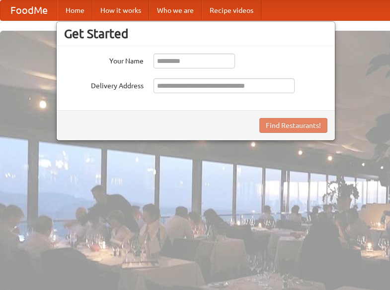 Image resolution: width=390 pixels, height=290 pixels. Describe the element at coordinates (175, 10) in the screenshot. I see `a: Who we are` at that location.